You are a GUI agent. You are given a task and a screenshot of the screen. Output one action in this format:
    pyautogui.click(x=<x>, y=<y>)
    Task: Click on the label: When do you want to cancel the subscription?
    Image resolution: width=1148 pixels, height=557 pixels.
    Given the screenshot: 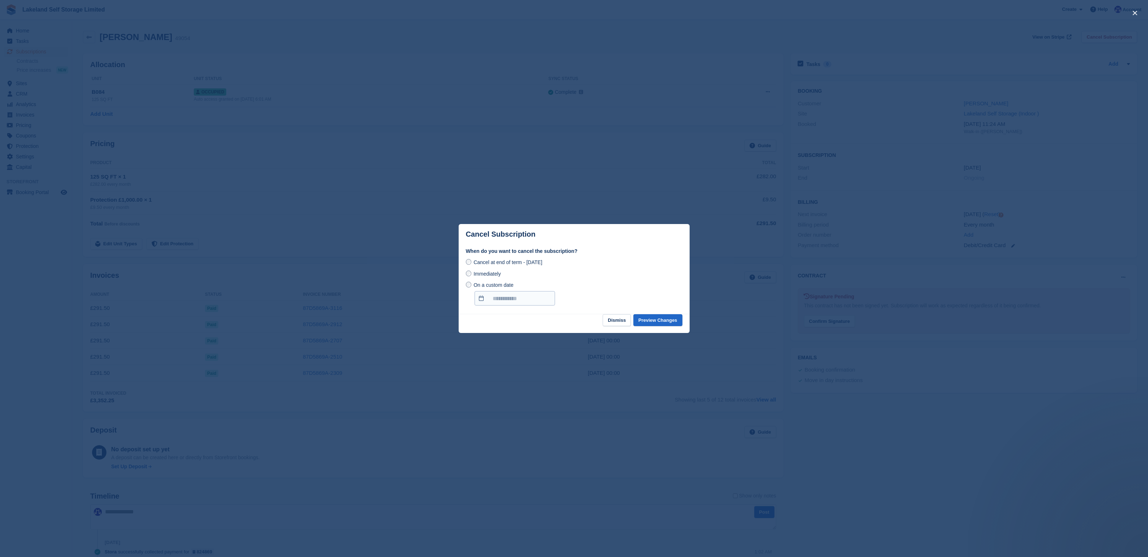 What is the action you would take?
    pyautogui.click(x=574, y=251)
    